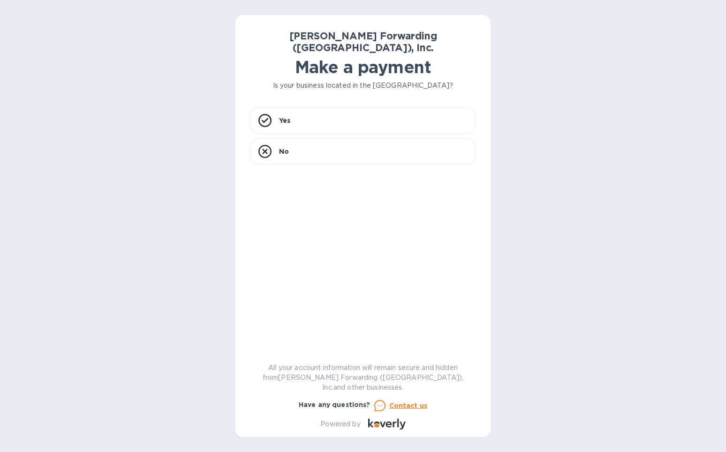 The width and height of the screenshot is (726, 452). What do you see at coordinates (340, 424) in the screenshot?
I see `p: Powered by` at bounding box center [340, 424].